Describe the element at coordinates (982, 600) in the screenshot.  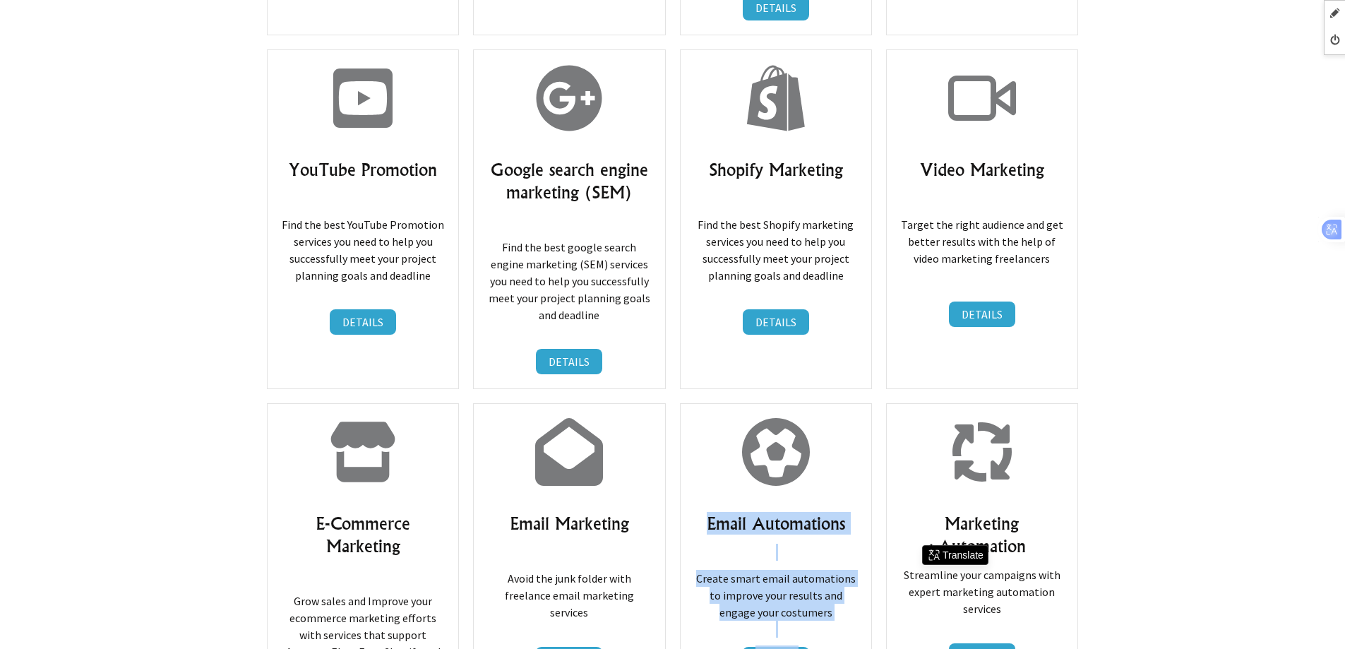
I see `p: Streamline your campaigns with expert marketing automation services` at that location.